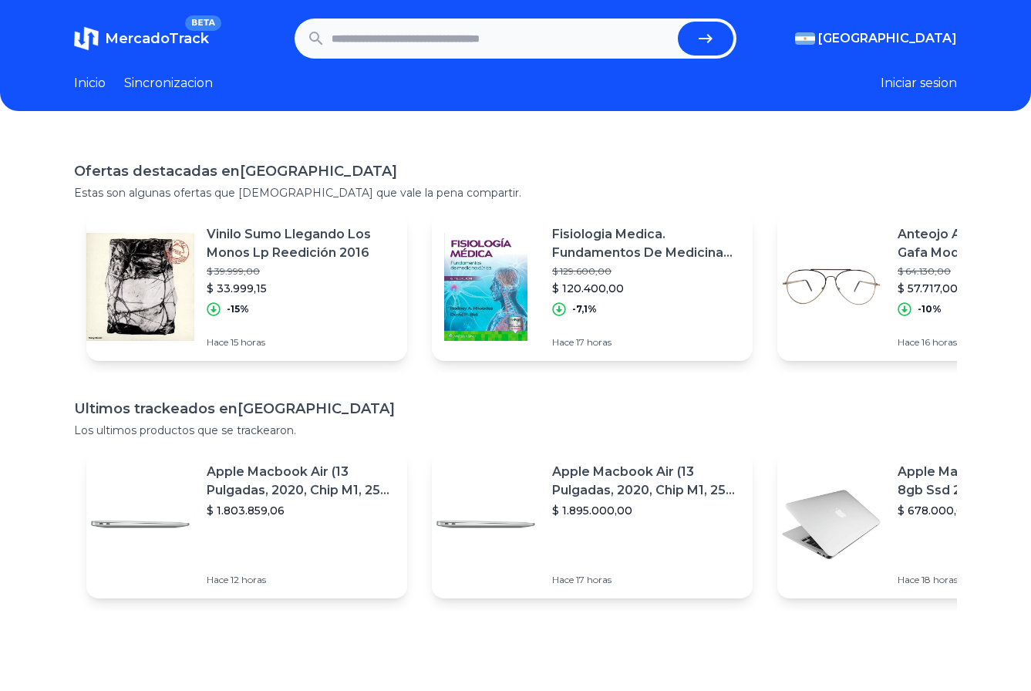 The image size is (1031, 691). Describe the element at coordinates (301, 271) in the screenshot. I see `p: $ 39.999,00` at that location.